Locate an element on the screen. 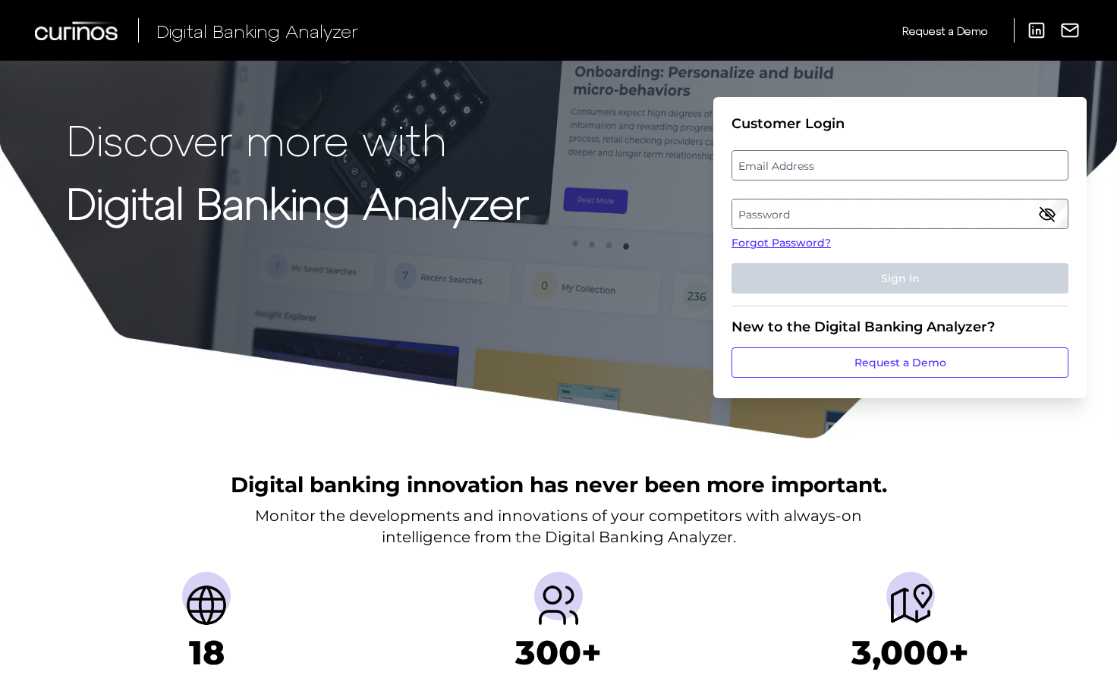  img: Countries is located at coordinates (206, 605).